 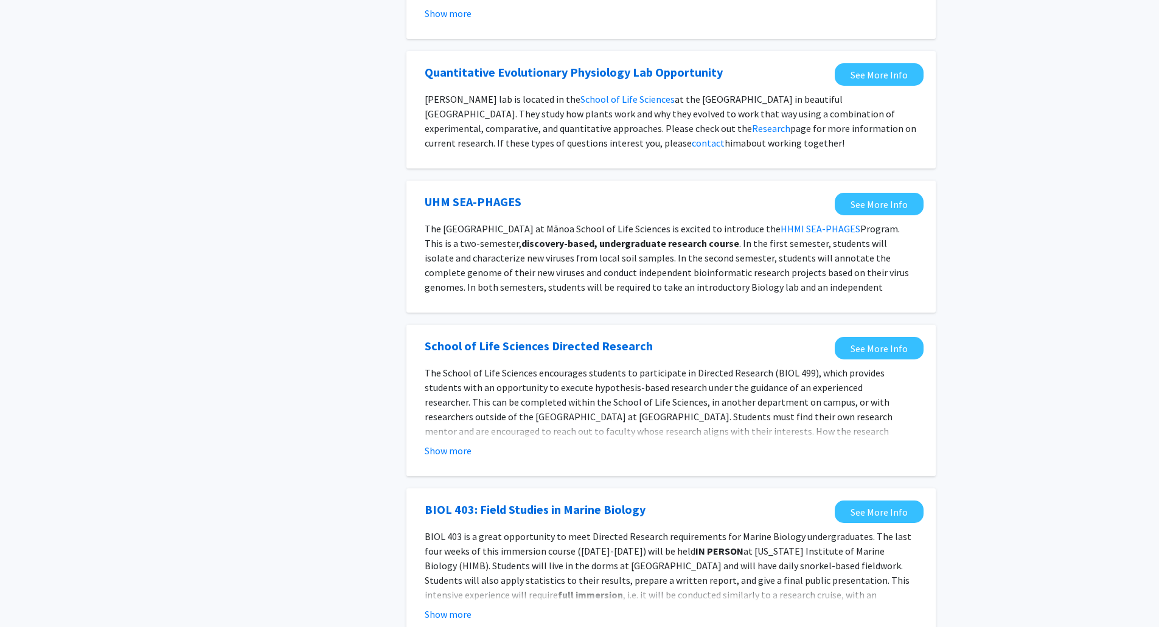 I want to click on strong: full immersion, so click(x=590, y=595).